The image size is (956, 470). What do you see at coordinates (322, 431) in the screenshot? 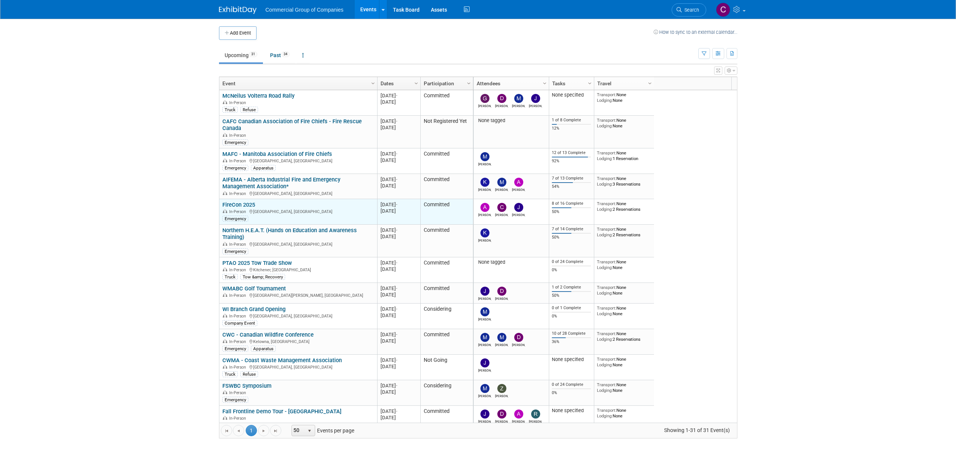
I see `span: Events per page` at bounding box center [322, 431].